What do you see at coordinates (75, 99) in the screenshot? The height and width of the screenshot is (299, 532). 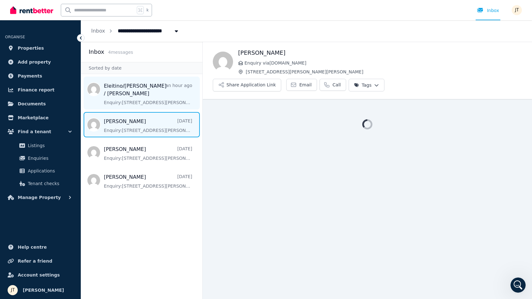 I see `div: • 2h ago` at bounding box center [75, 99].